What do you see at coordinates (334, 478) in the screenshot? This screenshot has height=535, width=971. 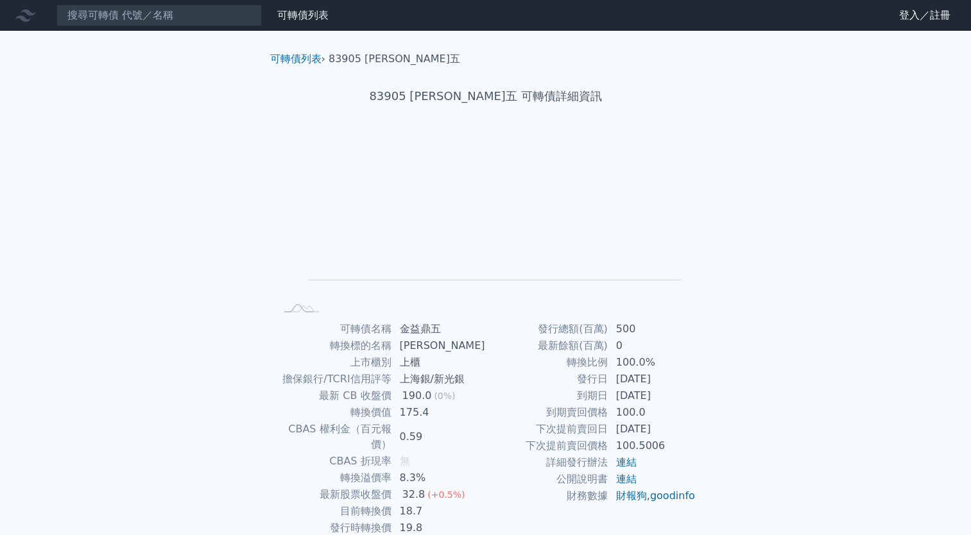 I see `td: 轉換溢價率` at bounding box center [334, 478].